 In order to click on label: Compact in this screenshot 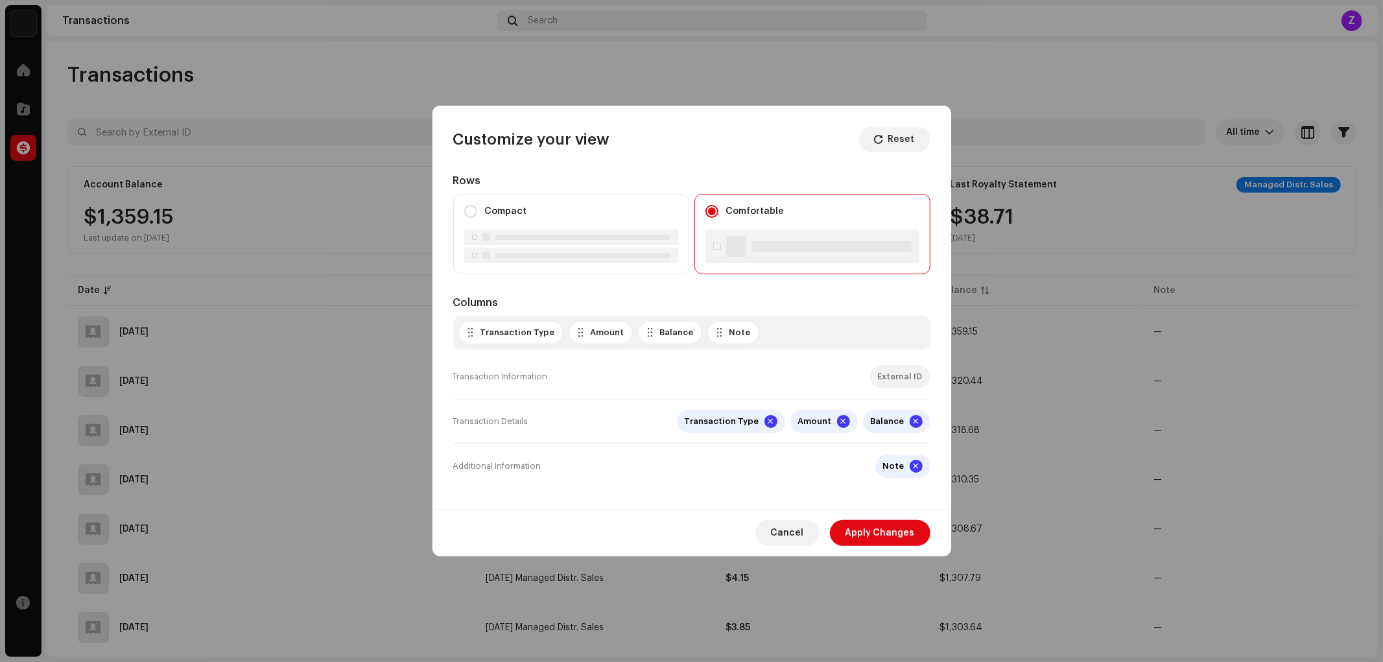, I will do `click(506, 211)`.